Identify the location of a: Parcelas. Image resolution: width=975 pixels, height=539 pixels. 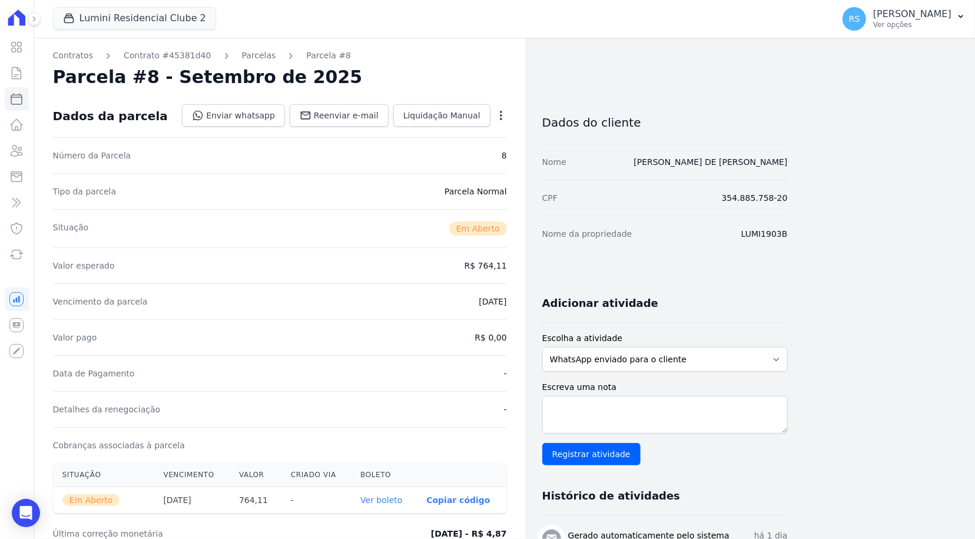
(259, 55).